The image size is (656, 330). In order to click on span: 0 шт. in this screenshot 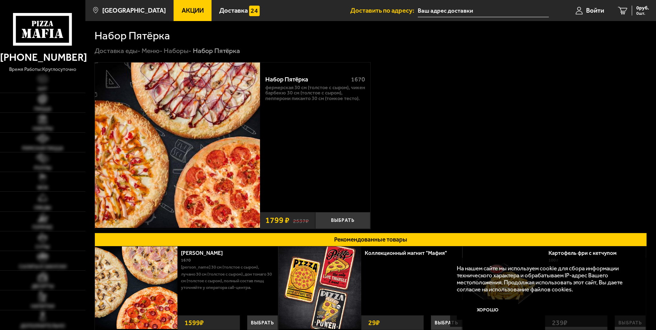, I will do `click(643, 13)`.